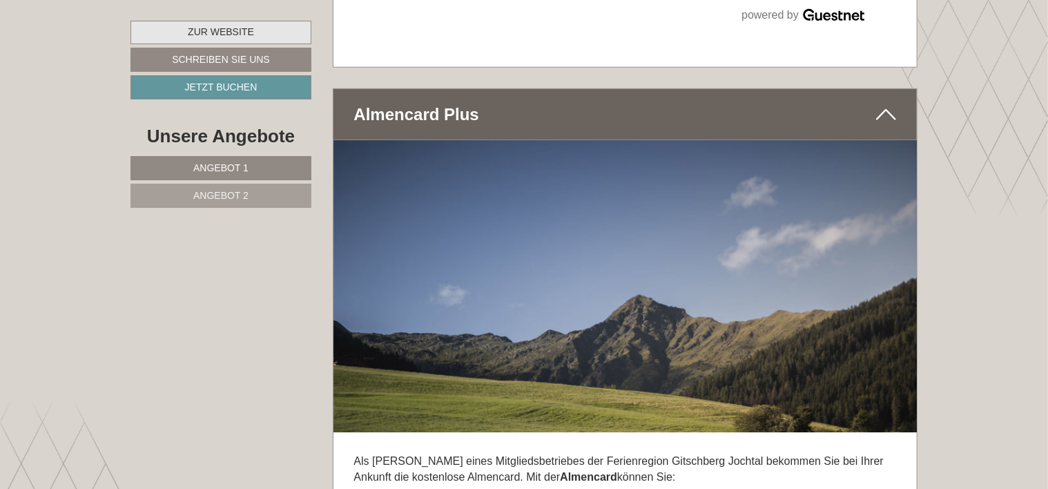 Image resolution: width=1048 pixels, height=489 pixels. Describe the element at coordinates (221, 32) in the screenshot. I see `a: Zur Website` at that location.